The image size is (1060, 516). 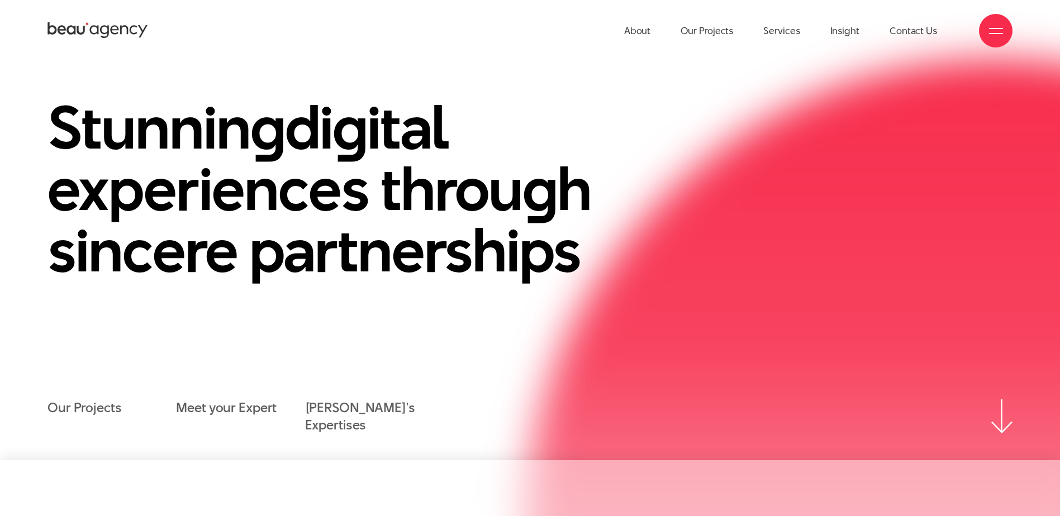 What do you see at coordinates (226, 408) in the screenshot?
I see `a: Meet your Expert` at bounding box center [226, 408].